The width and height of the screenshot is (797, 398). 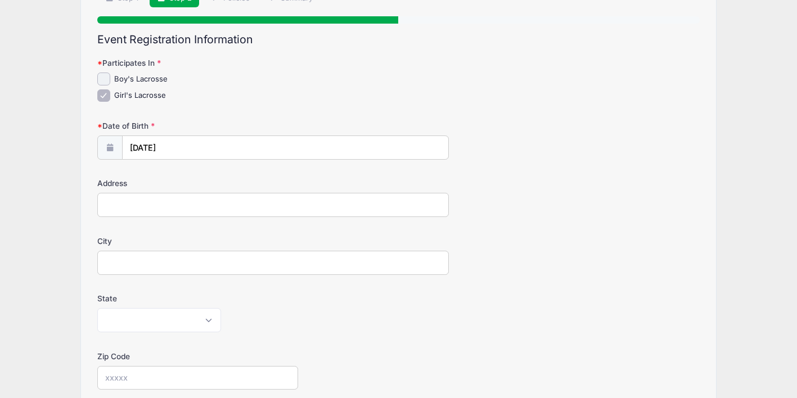 What do you see at coordinates (197, 357) in the screenshot?
I see `label: Zip Code` at bounding box center [197, 357].